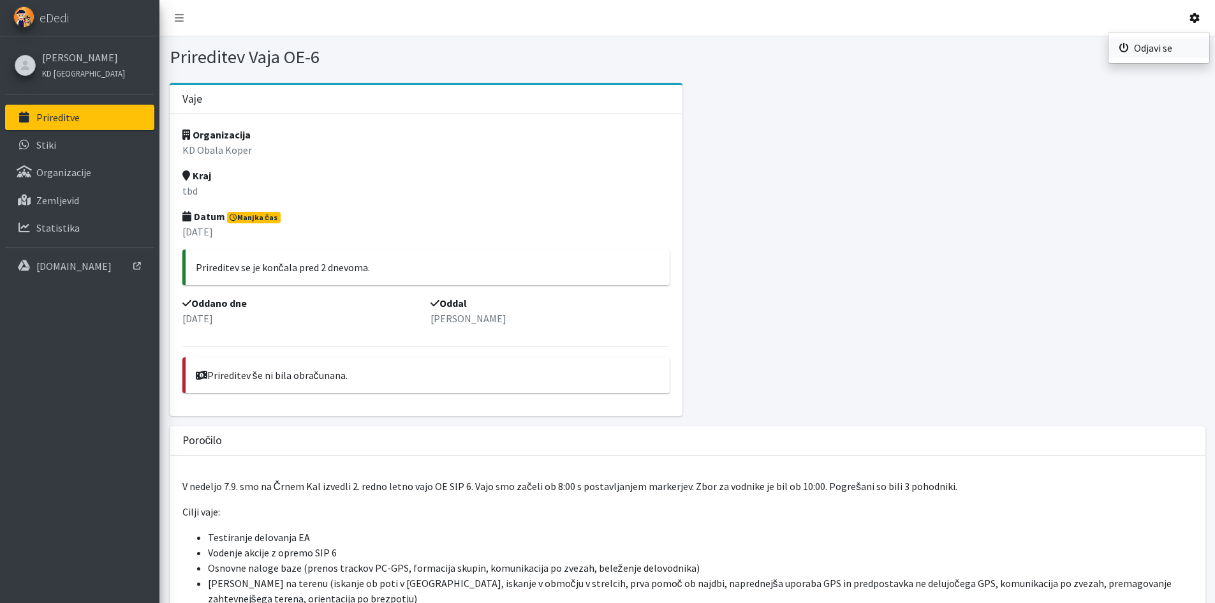 This screenshot has width=1215, height=603. I want to click on strong: Oddano dne, so click(214, 303).